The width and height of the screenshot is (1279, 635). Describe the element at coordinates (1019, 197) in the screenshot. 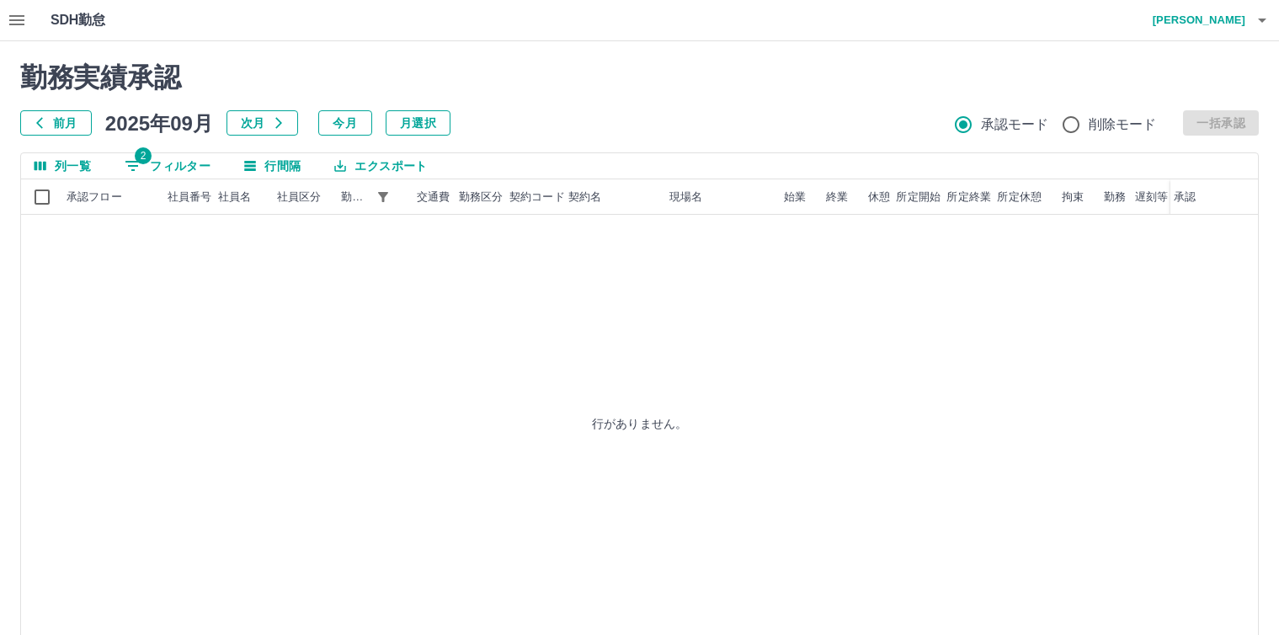

I see `div: 所定休憩` at that location.